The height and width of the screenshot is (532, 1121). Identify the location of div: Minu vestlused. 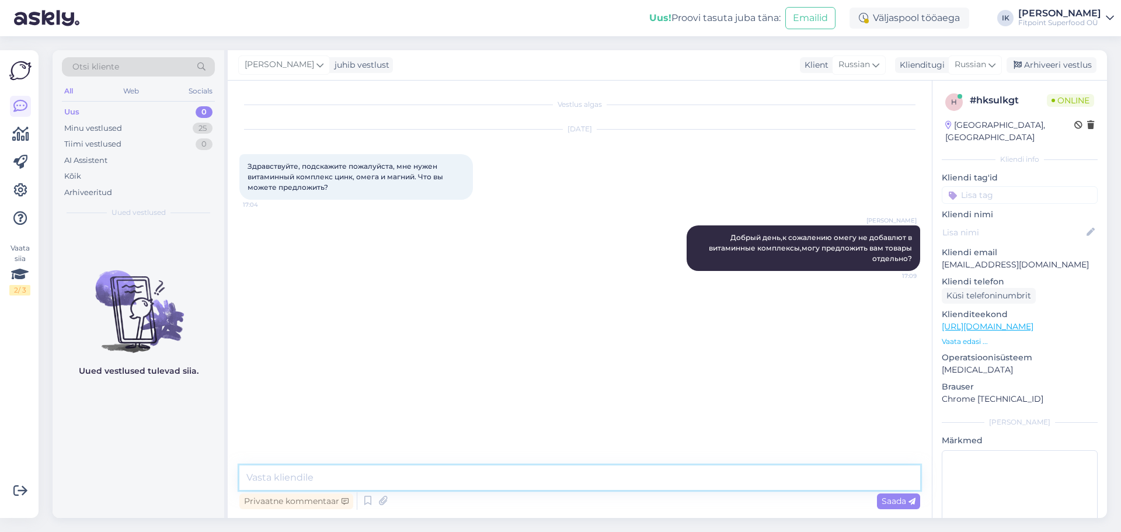
(93, 128).